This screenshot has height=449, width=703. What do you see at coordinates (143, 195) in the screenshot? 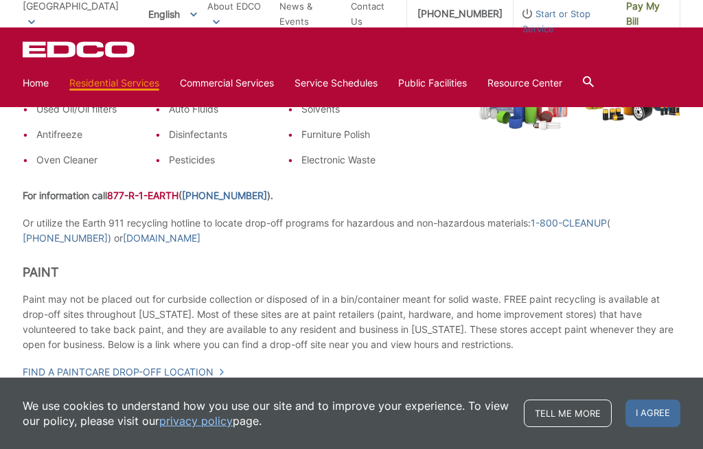
I see `span: 877-R-1-EARTH` at bounding box center [143, 195].